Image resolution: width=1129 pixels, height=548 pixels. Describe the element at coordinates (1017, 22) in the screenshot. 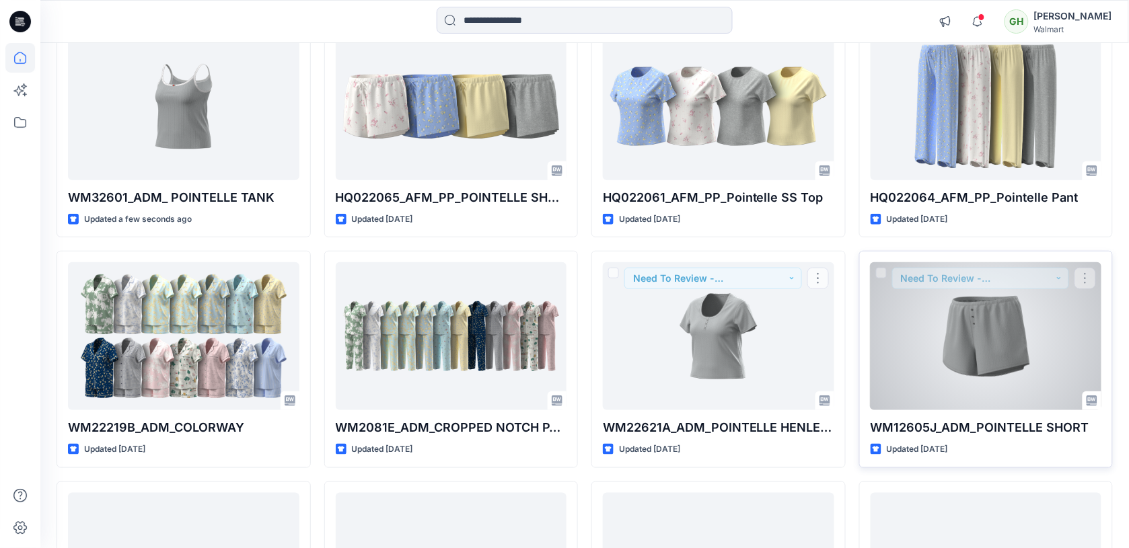

I see `div: GH` at that location.